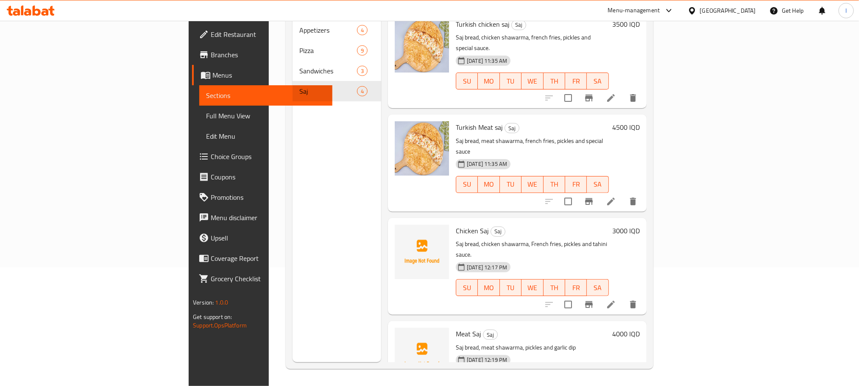  Describe the element at coordinates (626, 231) in the screenshot. I see `h6: 3000 IQD` at that location.